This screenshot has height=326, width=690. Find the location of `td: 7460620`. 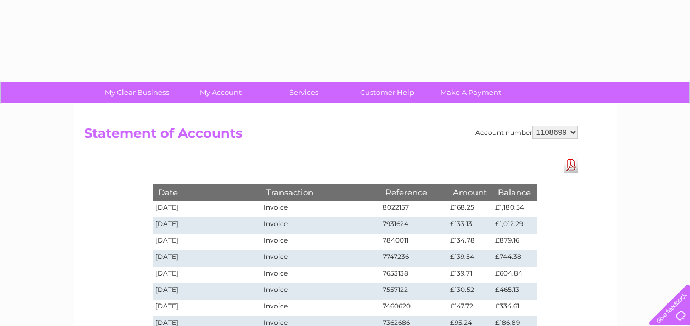

td: 7460620 is located at coordinates (414, 308).